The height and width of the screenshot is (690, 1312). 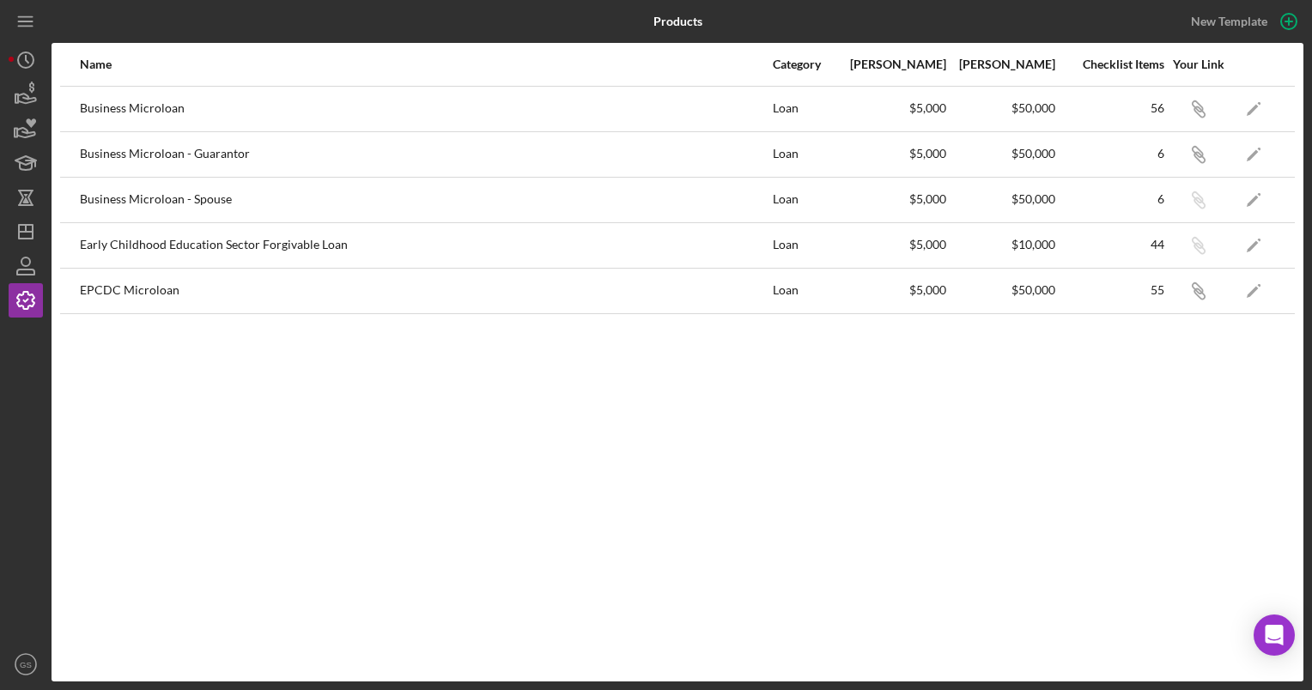 What do you see at coordinates (677, 21) in the screenshot?
I see `b: Products` at bounding box center [677, 21].